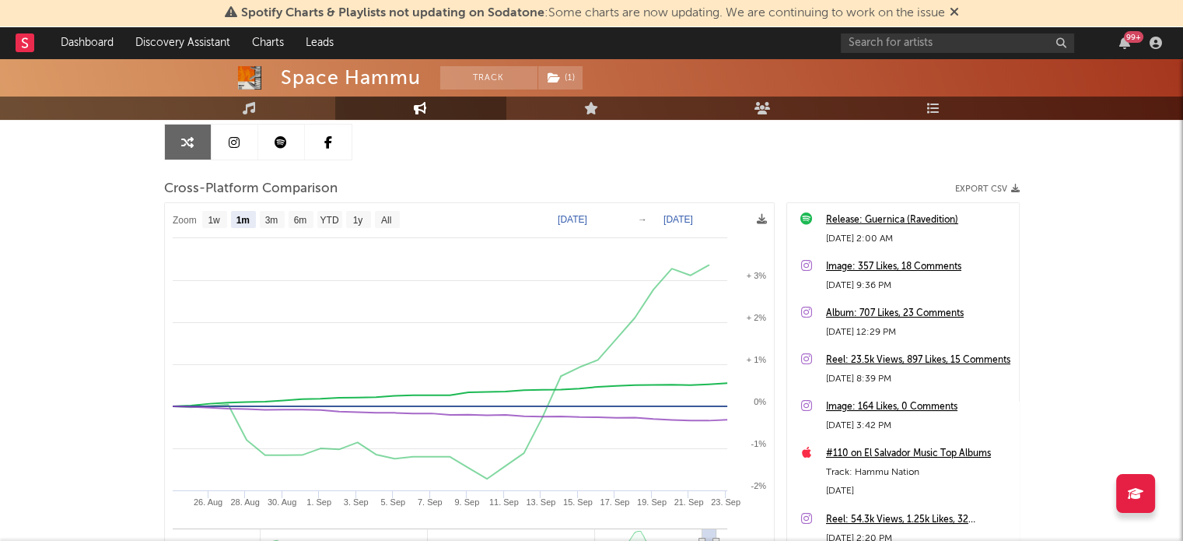  What do you see at coordinates (488, 78) in the screenshot?
I see `button: Track` at bounding box center [488, 78].